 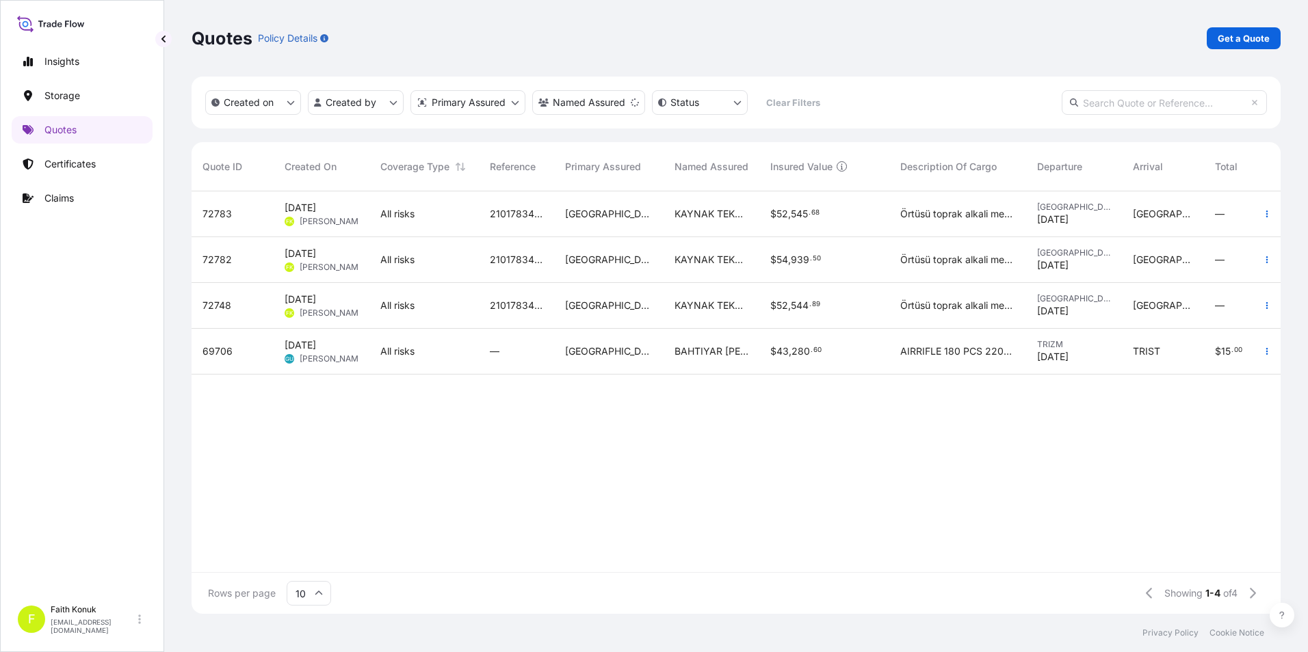 What do you see at coordinates (356, 103) in the screenshot?
I see `button: createdBy Filter options` at bounding box center [356, 103].